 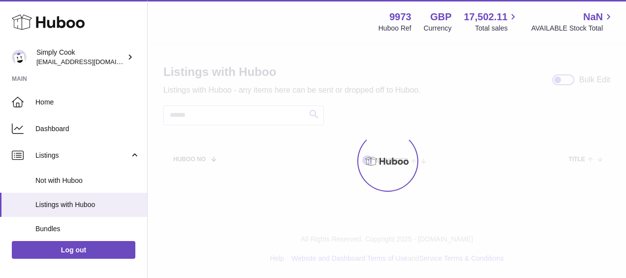 What do you see at coordinates (593, 17) in the screenshot?
I see `span: NaN` at bounding box center [593, 17].